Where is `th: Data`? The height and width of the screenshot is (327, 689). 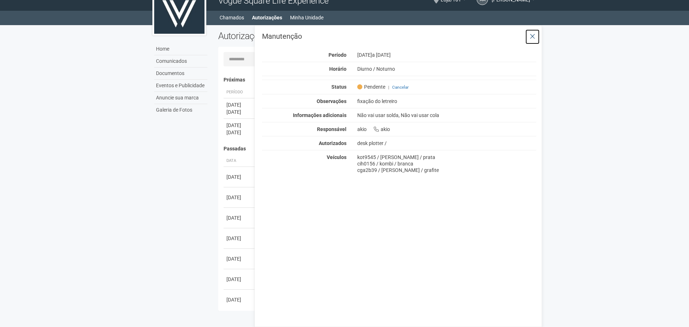 th: Data is located at coordinates (240, 161).